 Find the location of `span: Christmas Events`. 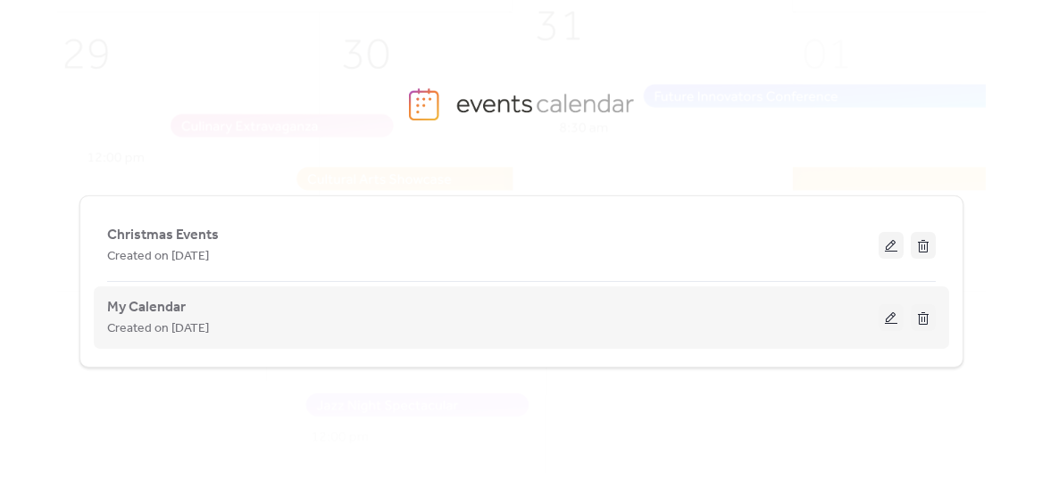

span: Christmas Events is located at coordinates (162, 236).